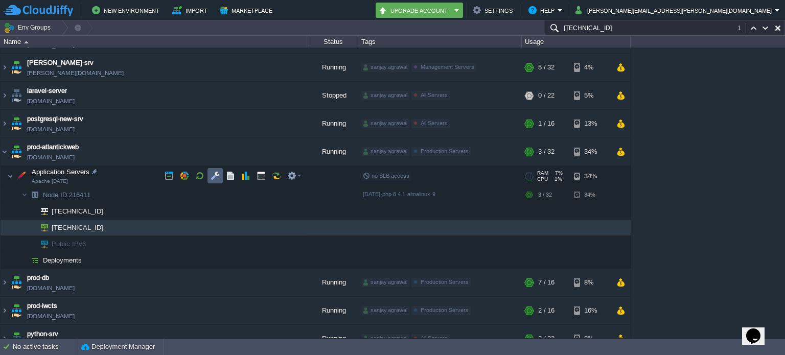  Describe the element at coordinates (55, 119) in the screenshot. I see `span: postgresql-new-srv` at that location.